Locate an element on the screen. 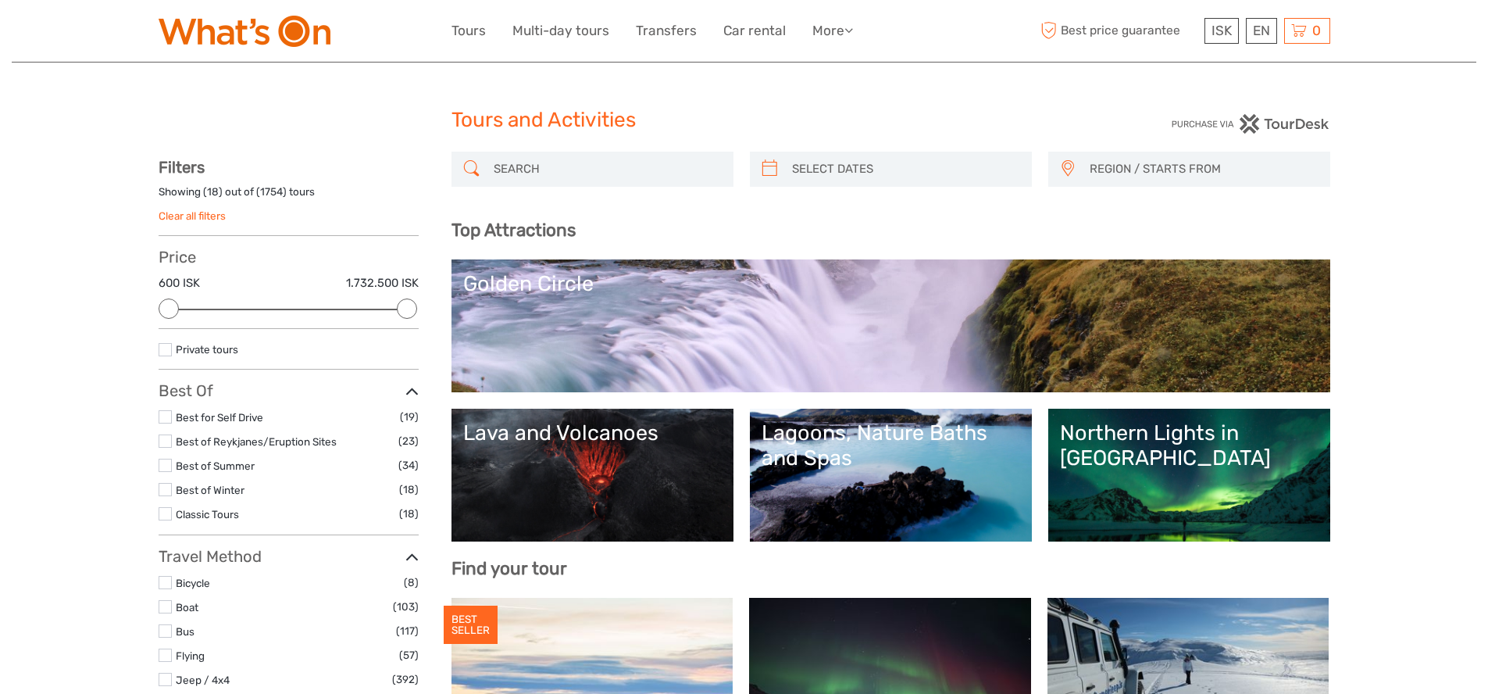 The width and height of the screenshot is (1488, 694). a: Car rental is located at coordinates (755, 30).